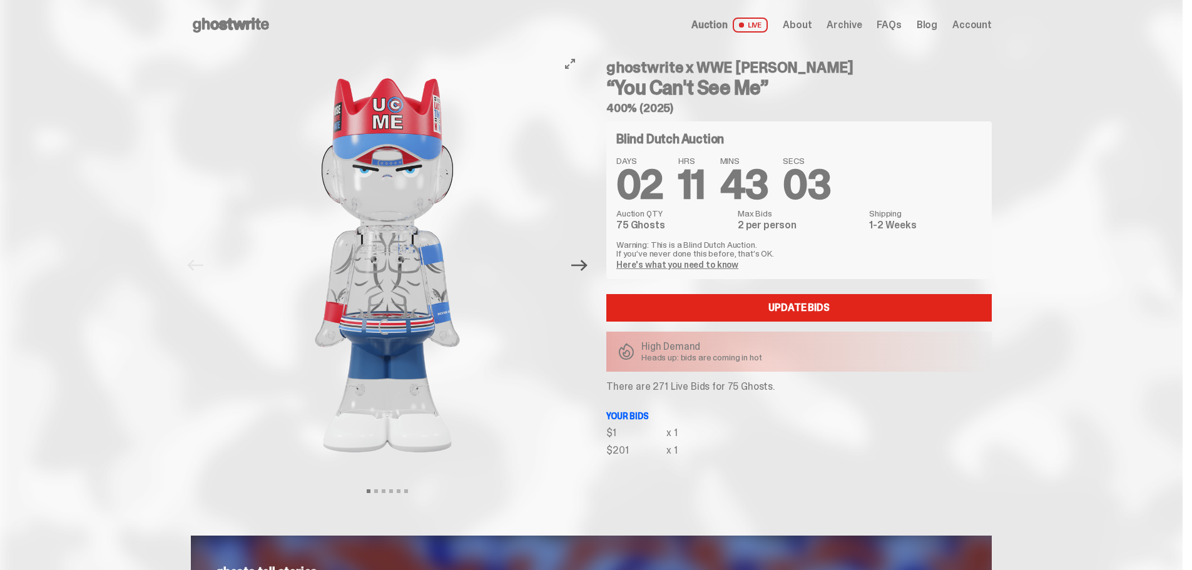  I want to click on dd: 75 Ghosts, so click(673, 225).